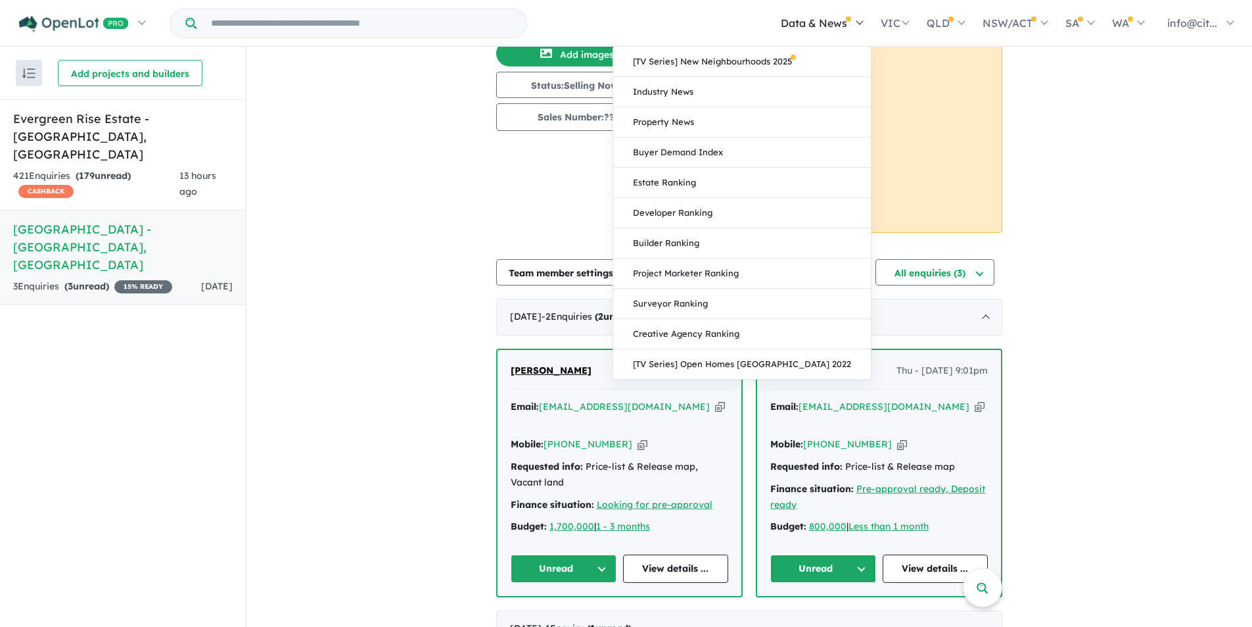  What do you see at coordinates (889, 526) in the screenshot?
I see `a: Less than 1 month` at bounding box center [889, 526].